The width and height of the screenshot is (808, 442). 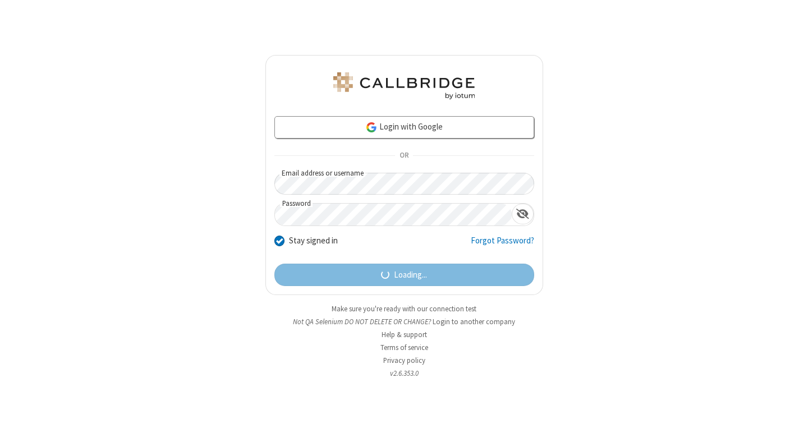 What do you see at coordinates (404, 347) in the screenshot?
I see `a: Terms of service` at bounding box center [404, 347].